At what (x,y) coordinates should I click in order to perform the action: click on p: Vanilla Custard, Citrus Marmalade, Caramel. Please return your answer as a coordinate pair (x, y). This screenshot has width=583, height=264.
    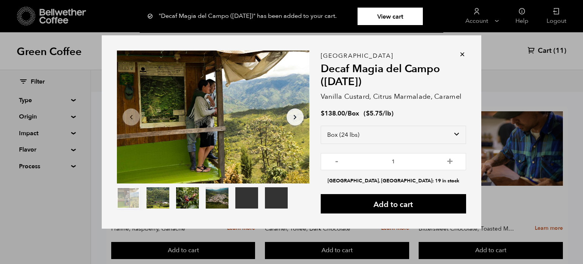
    Looking at the image, I should click on (393, 96).